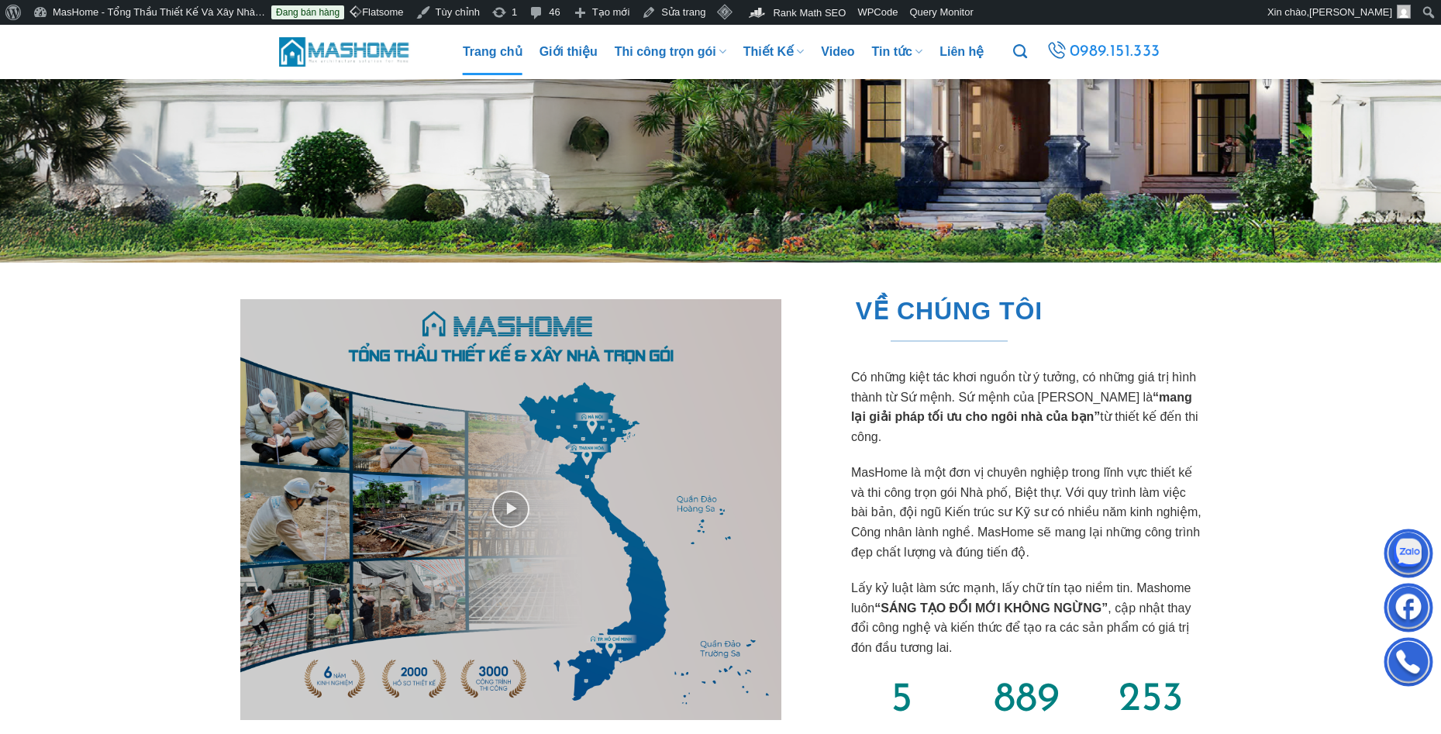 This screenshot has height=734, width=1441. What do you see at coordinates (774, 52) in the screenshot?
I see `a: Thiết Kế` at bounding box center [774, 52].